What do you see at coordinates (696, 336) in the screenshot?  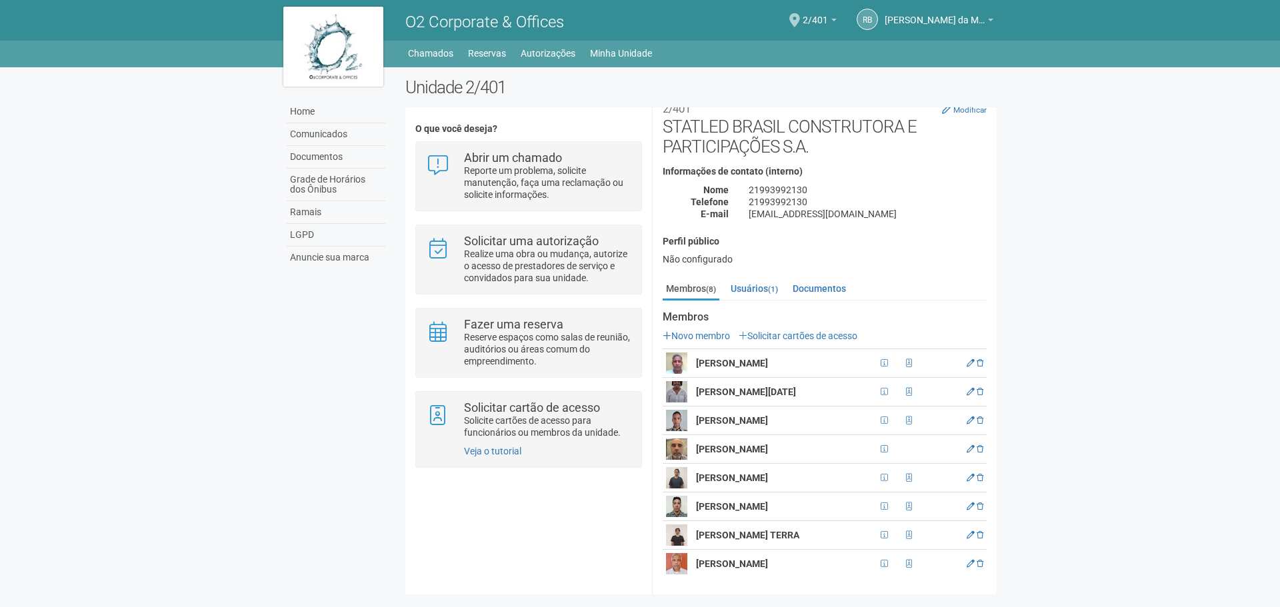 I see `a: Novo membro` at bounding box center [696, 336].